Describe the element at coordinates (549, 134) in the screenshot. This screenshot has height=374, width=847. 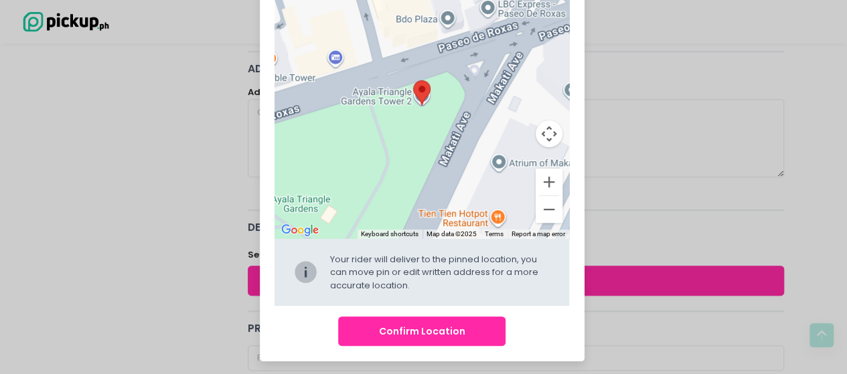
I see `button: Map camera controls` at that location.